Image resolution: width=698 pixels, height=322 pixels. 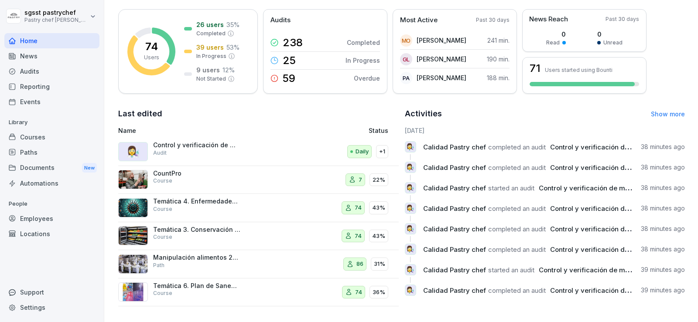 What do you see at coordinates (379, 264) in the screenshot?
I see `p: 31%` at bounding box center [379, 264].